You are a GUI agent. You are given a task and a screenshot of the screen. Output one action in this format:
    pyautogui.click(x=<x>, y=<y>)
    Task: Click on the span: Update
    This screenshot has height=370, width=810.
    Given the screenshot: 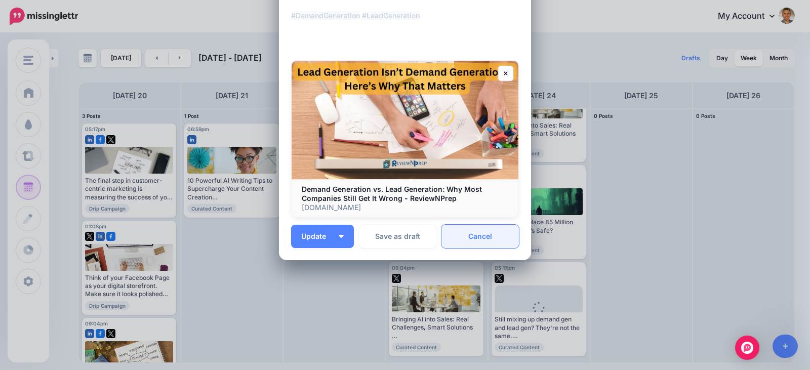 What is the action you would take?
    pyautogui.click(x=317, y=236)
    